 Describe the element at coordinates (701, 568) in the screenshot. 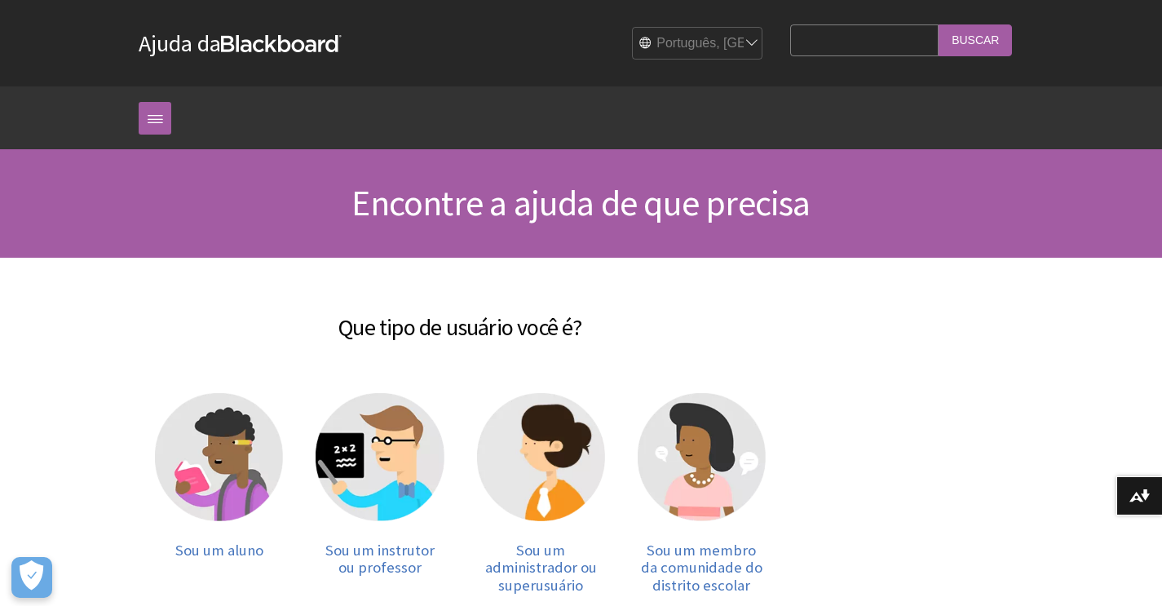

I see `span: Sou um membro da comunidade do distrito escolar` at that location.